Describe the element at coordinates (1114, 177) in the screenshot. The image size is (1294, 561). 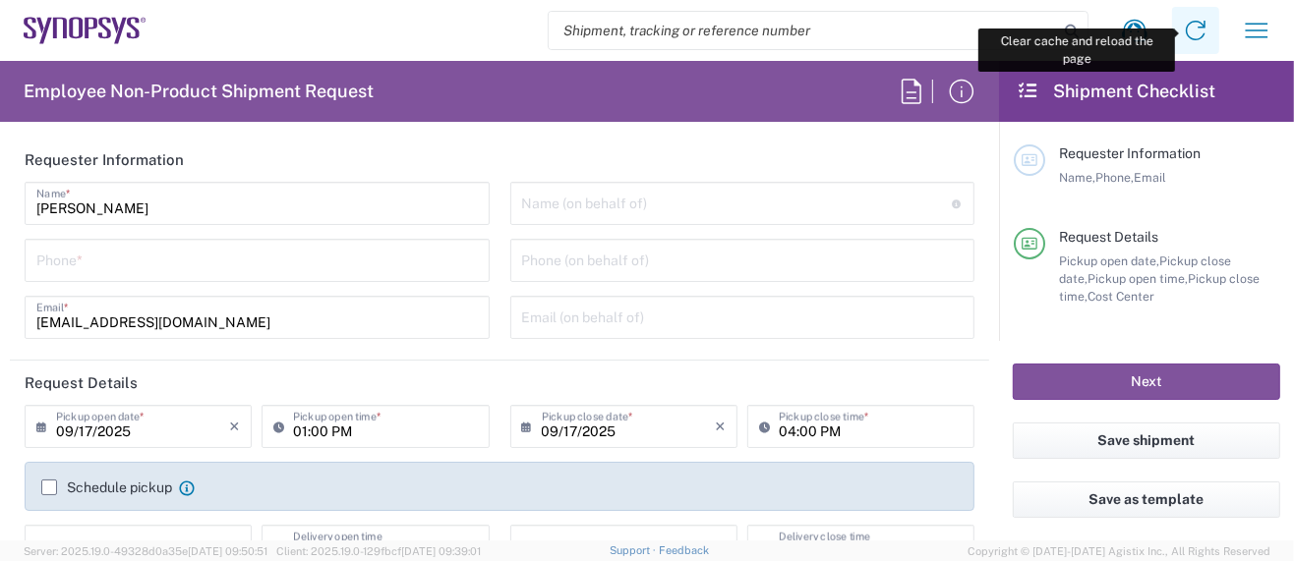
I see `span: Phone,` at that location.